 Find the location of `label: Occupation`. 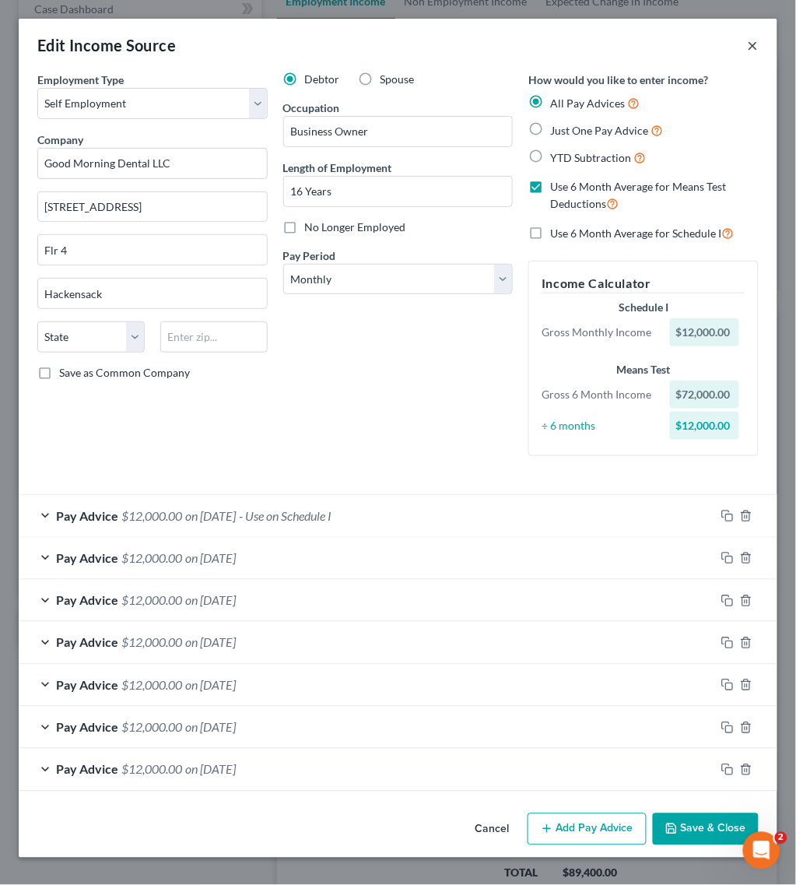

label: Occupation is located at coordinates (311, 107).